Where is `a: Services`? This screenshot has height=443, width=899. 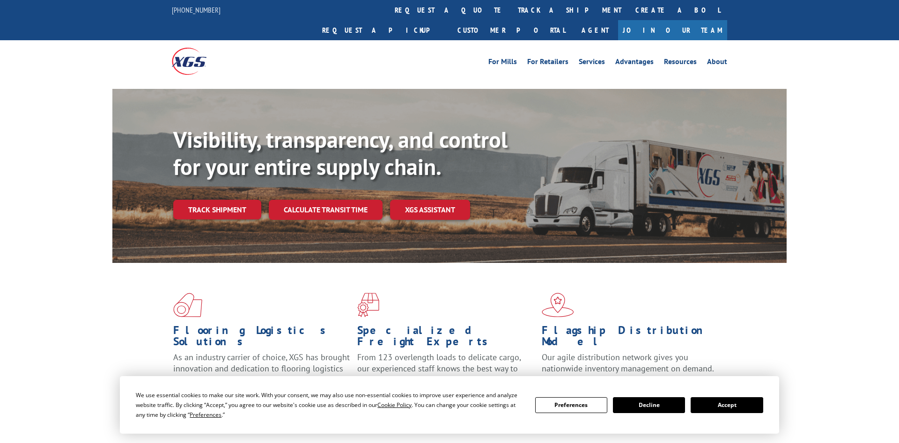
a: Services is located at coordinates (592, 63).